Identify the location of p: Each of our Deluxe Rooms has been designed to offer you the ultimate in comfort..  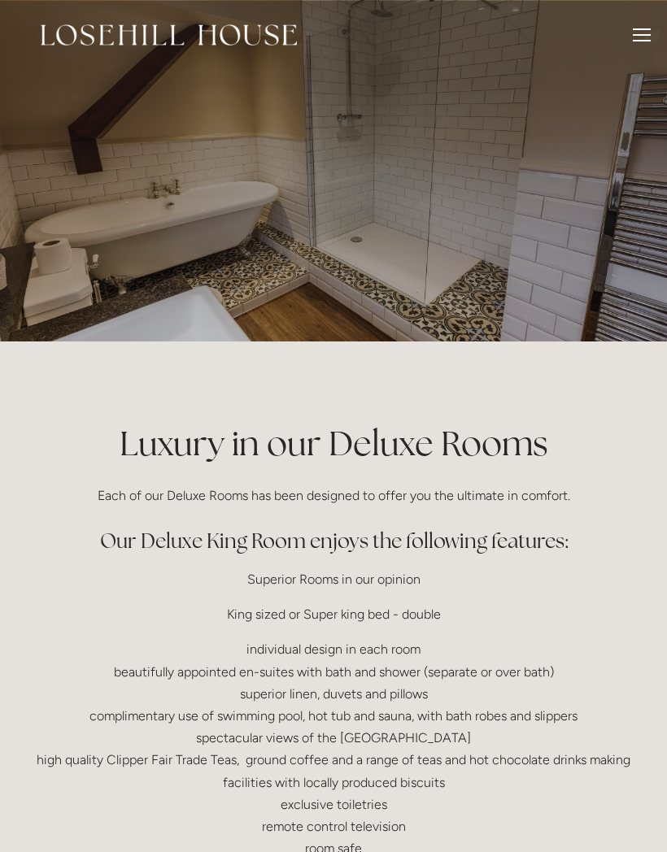
(333, 495).